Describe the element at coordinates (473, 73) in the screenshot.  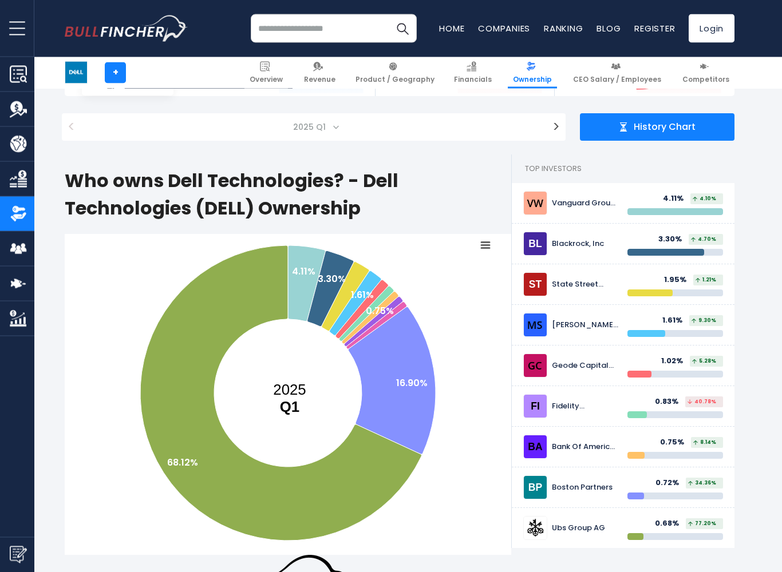
I see `a: Financials` at that location.